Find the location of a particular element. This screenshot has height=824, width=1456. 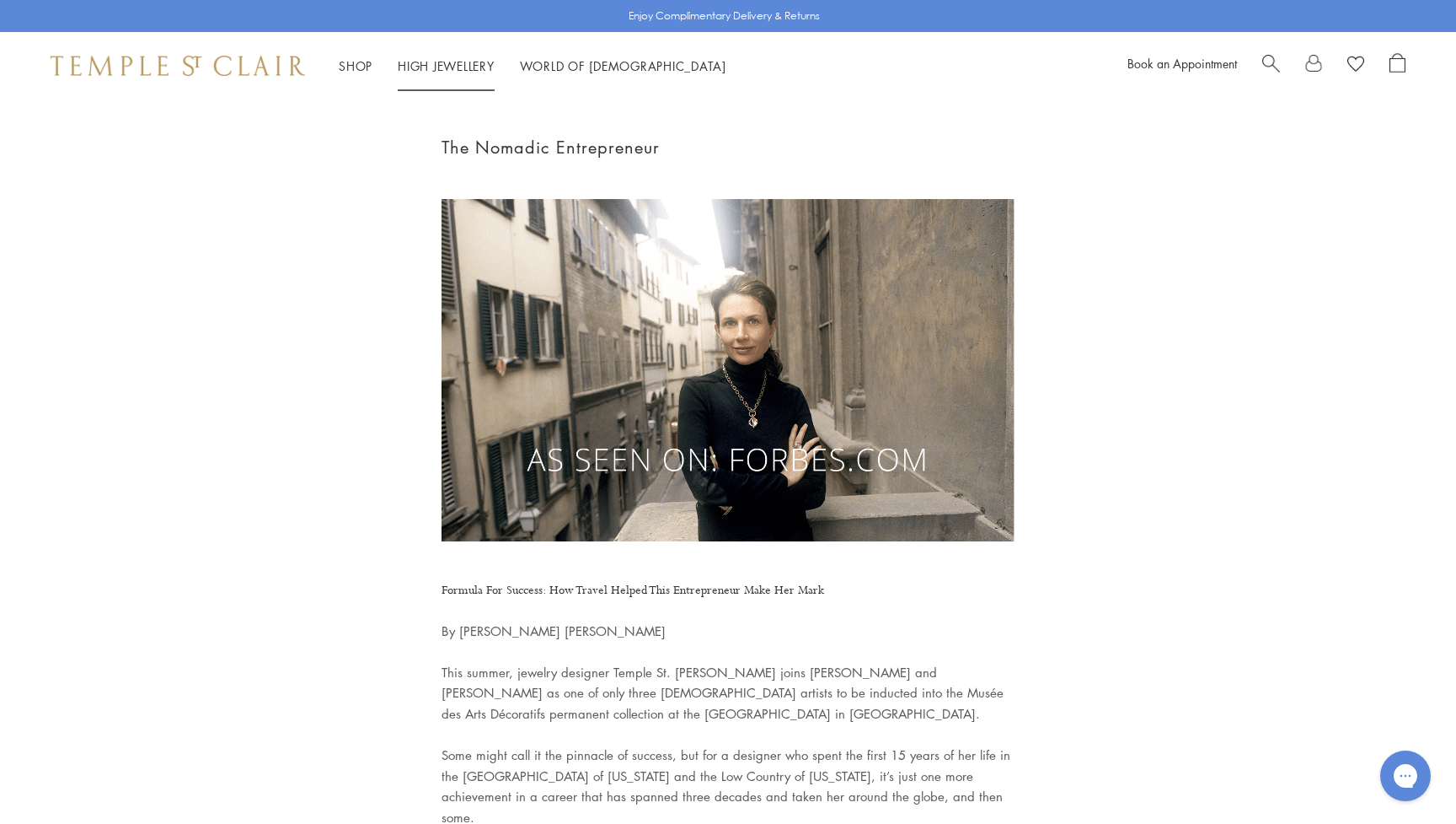

a: ShopShop is located at coordinates (356, 66).